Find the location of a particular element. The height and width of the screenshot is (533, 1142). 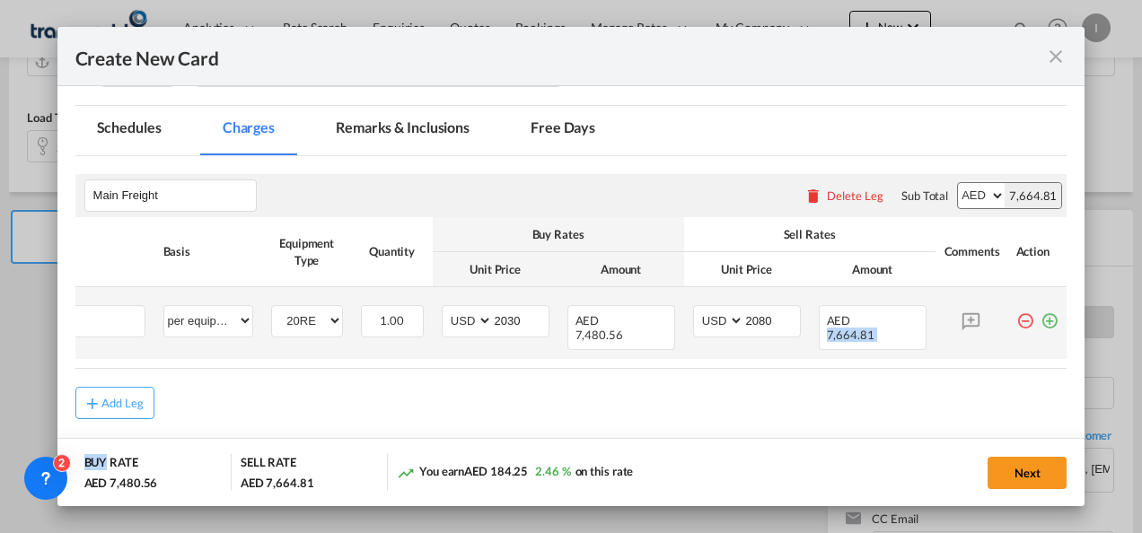

md-icon: icon-plus-circle-outline green-400-fg is located at coordinates (1050, 314).